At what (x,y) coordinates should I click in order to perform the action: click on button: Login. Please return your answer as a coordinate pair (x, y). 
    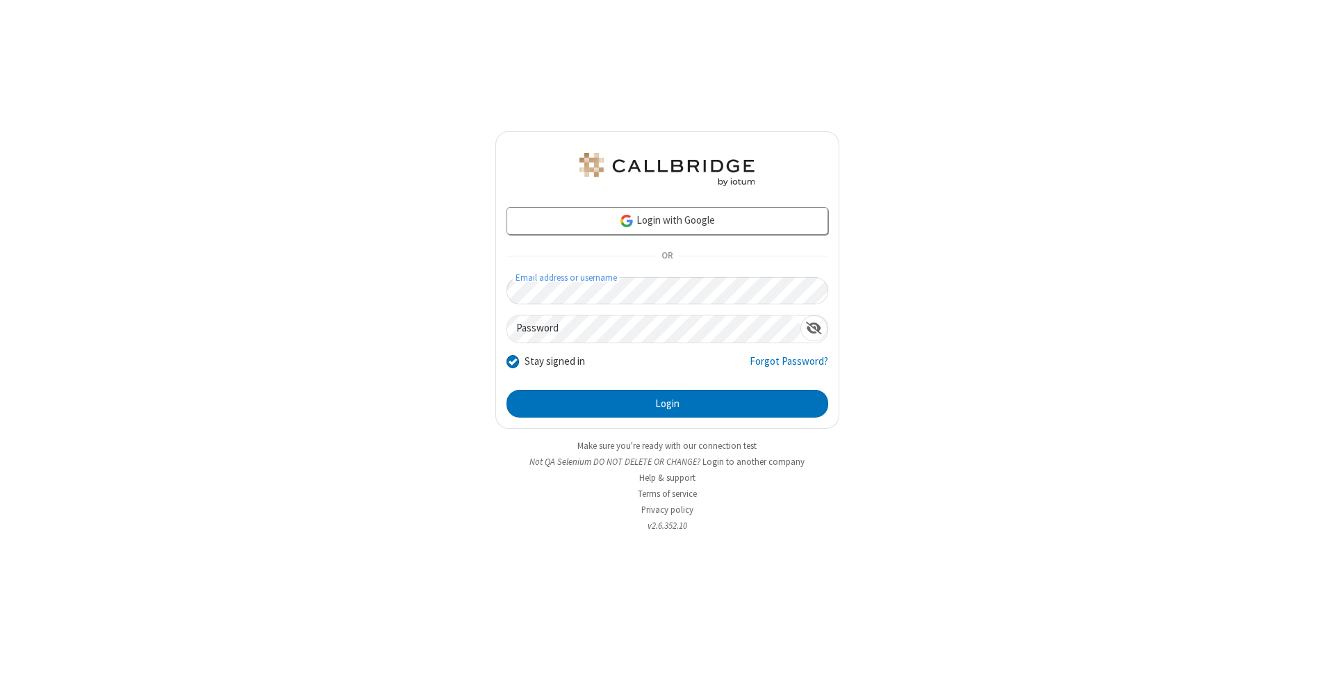
    Looking at the image, I should click on (667, 404).